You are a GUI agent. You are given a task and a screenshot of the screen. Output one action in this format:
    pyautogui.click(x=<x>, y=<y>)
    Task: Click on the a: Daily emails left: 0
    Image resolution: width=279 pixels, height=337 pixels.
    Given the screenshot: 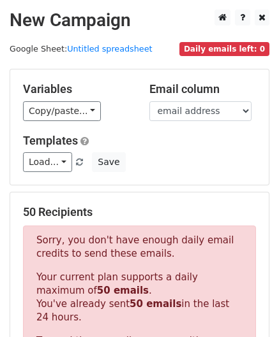 What is the action you would take?
    pyautogui.click(x=224, y=48)
    